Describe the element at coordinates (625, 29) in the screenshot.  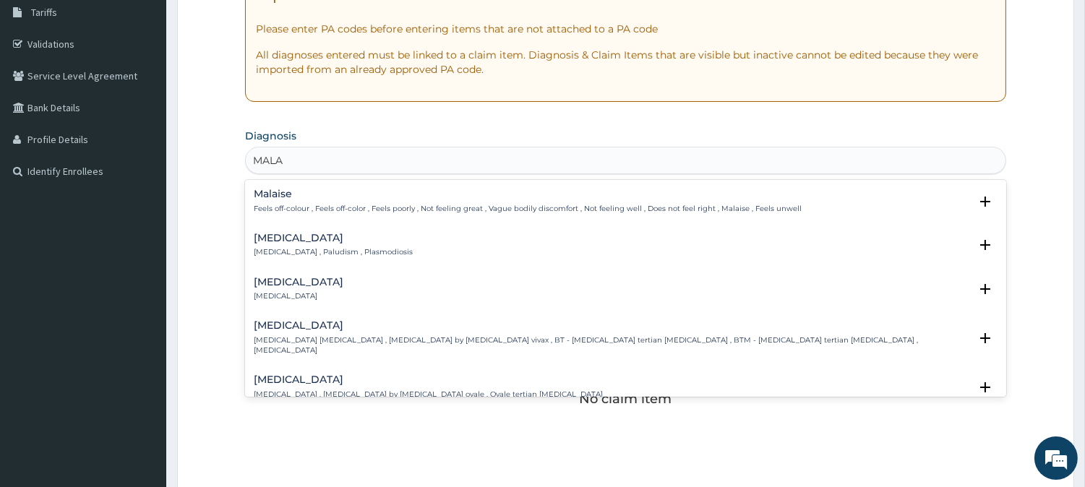
I see `p: Please enter PA codes before entering items that are not attached to a PA code` at that location.